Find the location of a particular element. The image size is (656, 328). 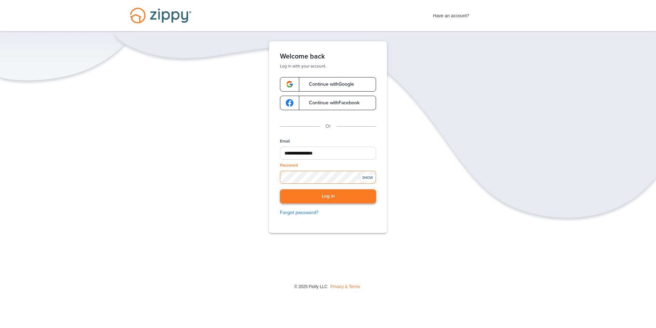

button: Log in is located at coordinates (328, 196).